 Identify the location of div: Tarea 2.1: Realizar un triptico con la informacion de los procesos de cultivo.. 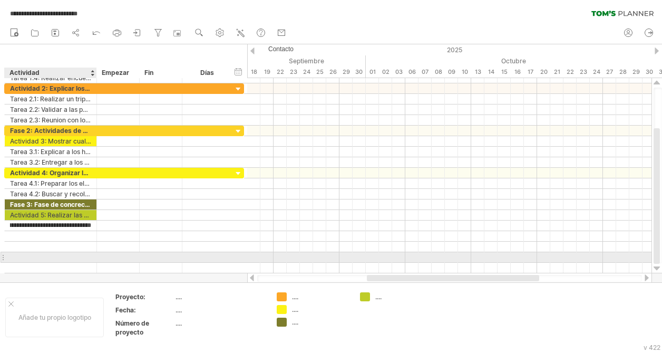
(51, 99).